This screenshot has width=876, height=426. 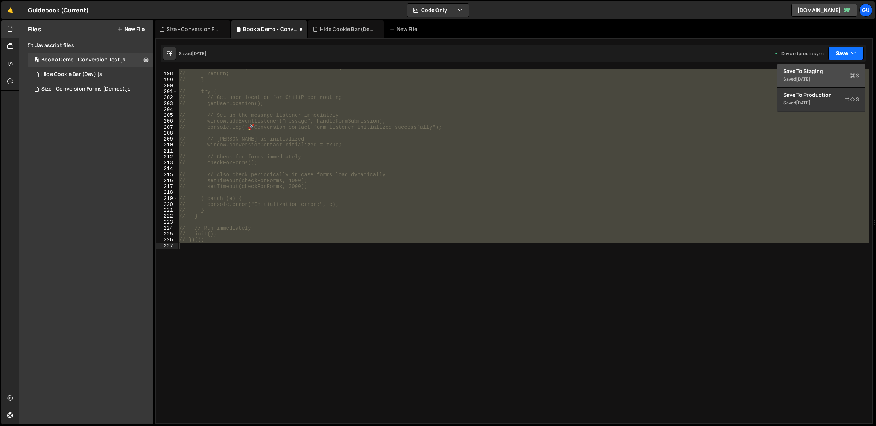 I want to click on div: Save to Staging, so click(x=822, y=71).